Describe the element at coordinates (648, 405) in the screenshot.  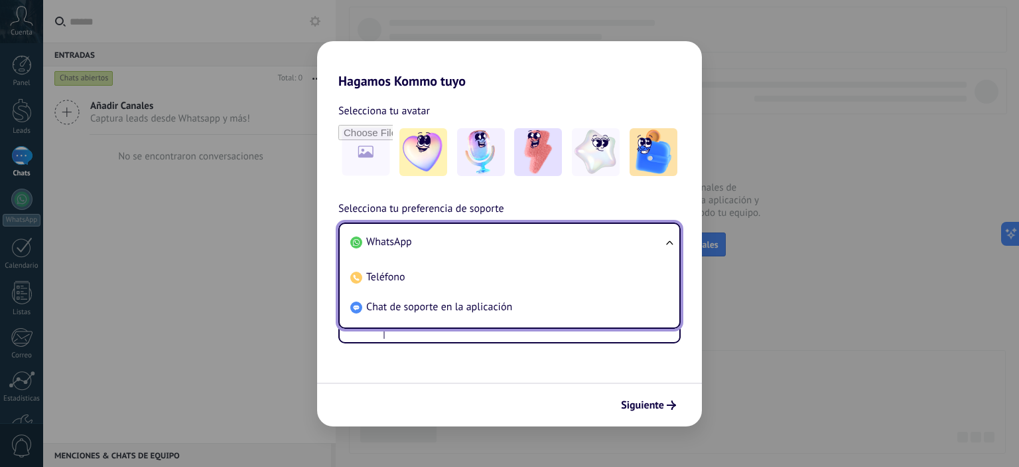
I see `button: Siguiente` at that location.